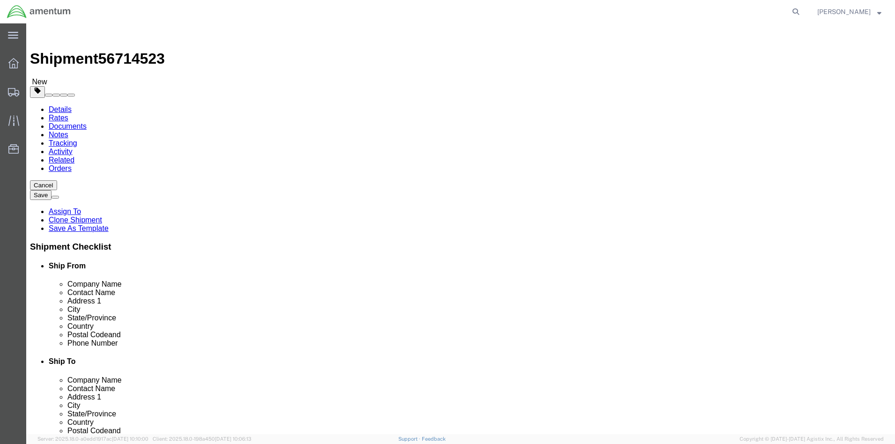 The width and height of the screenshot is (895, 444). Describe the element at coordinates (433, 439) in the screenshot. I see `a: Feedback` at that location.